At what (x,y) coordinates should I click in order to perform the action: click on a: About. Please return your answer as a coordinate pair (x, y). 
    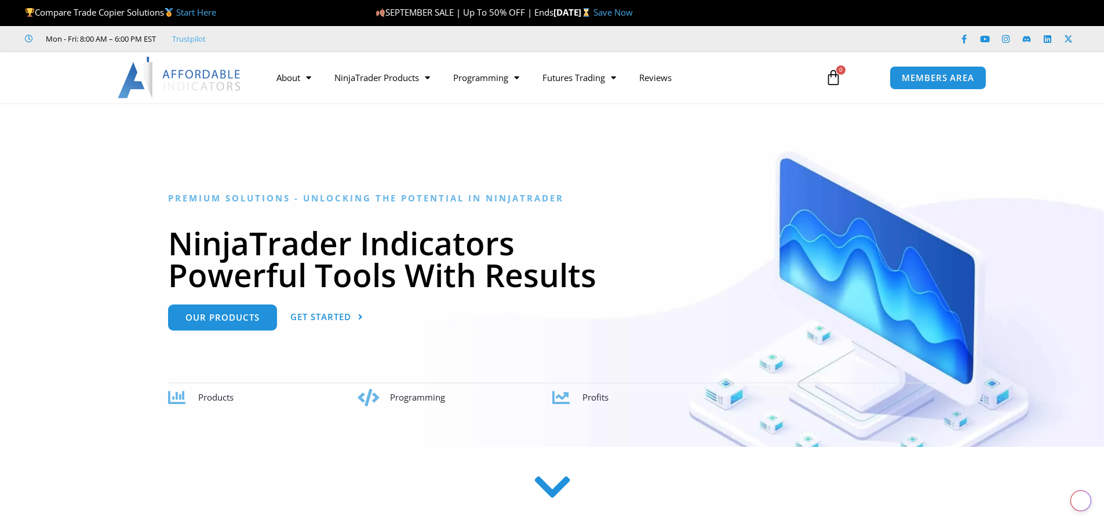
    Looking at the image, I should click on (294, 78).